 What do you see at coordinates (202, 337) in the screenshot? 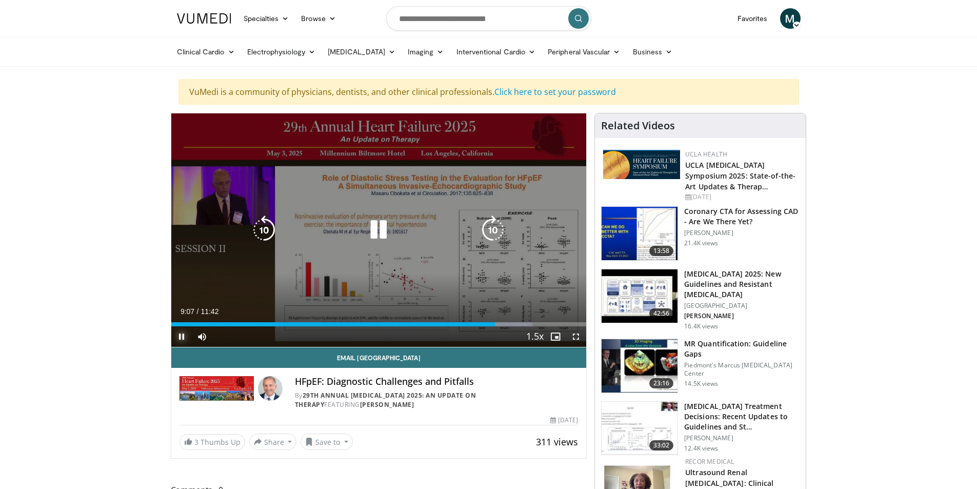
I see `button: Mute` at bounding box center [202, 337].